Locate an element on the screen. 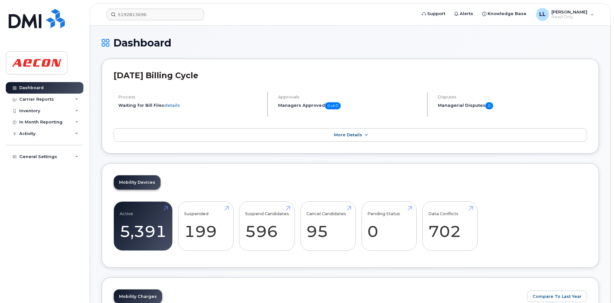 This screenshot has height=303, width=614. h5: Managerial Disputes is located at coordinates (512, 106).